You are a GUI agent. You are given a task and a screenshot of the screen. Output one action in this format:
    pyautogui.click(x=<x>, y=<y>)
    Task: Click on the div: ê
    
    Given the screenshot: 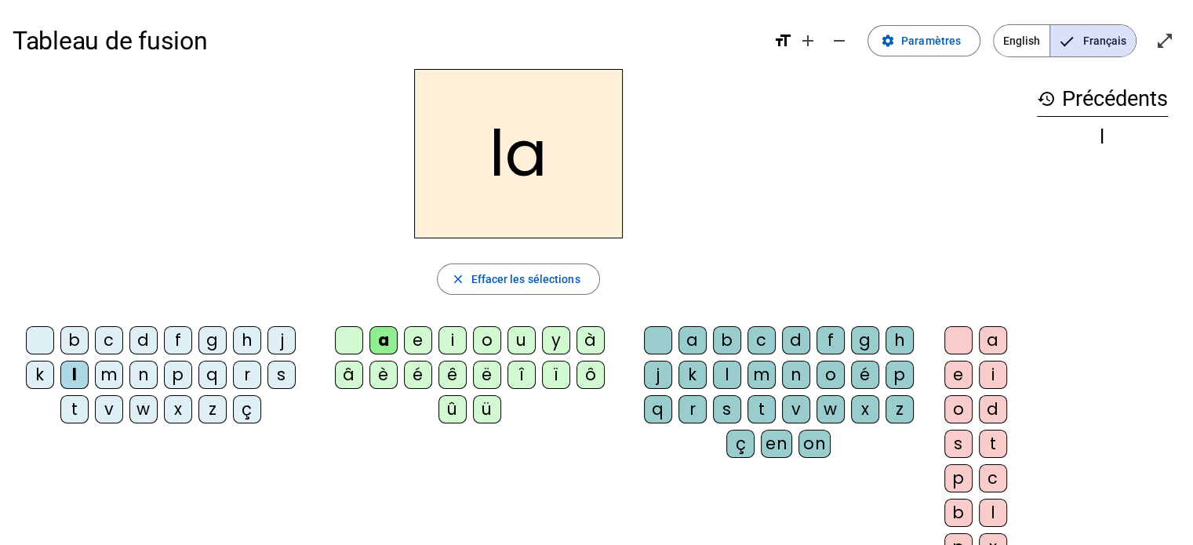 What is the action you would take?
    pyautogui.click(x=452, y=375)
    